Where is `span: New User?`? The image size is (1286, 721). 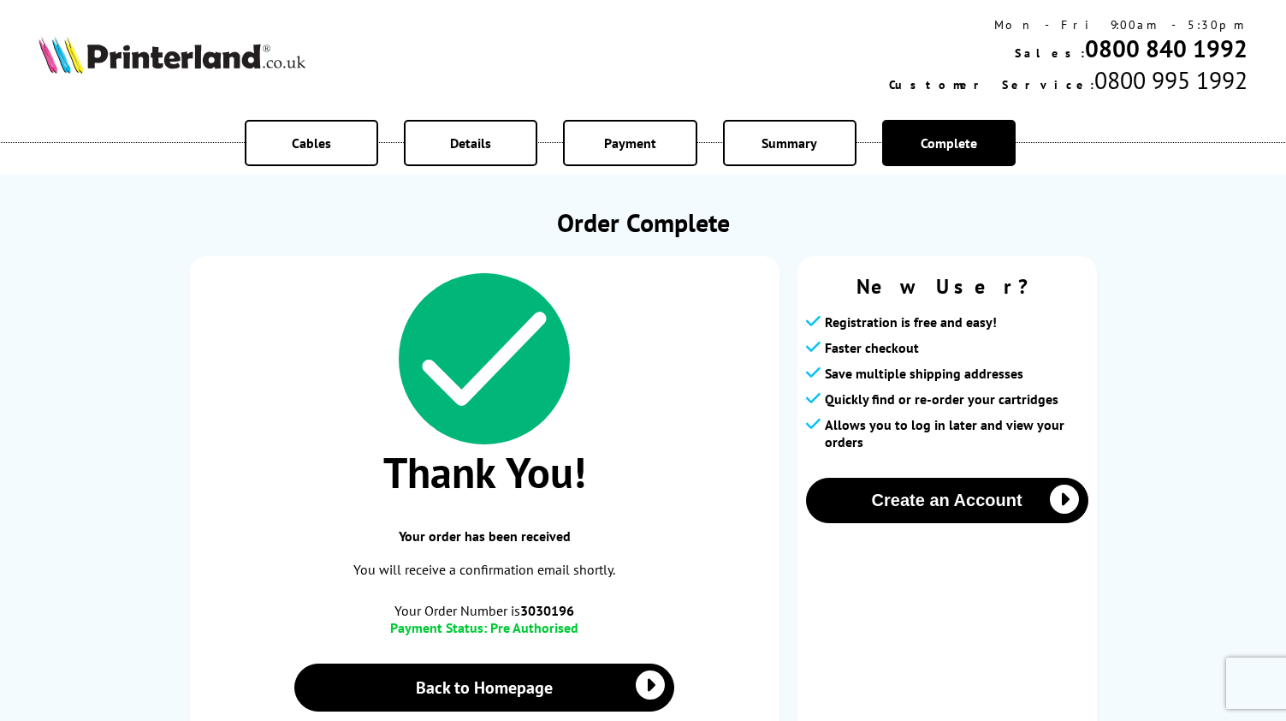 span: New User? is located at coordinates (947, 286).